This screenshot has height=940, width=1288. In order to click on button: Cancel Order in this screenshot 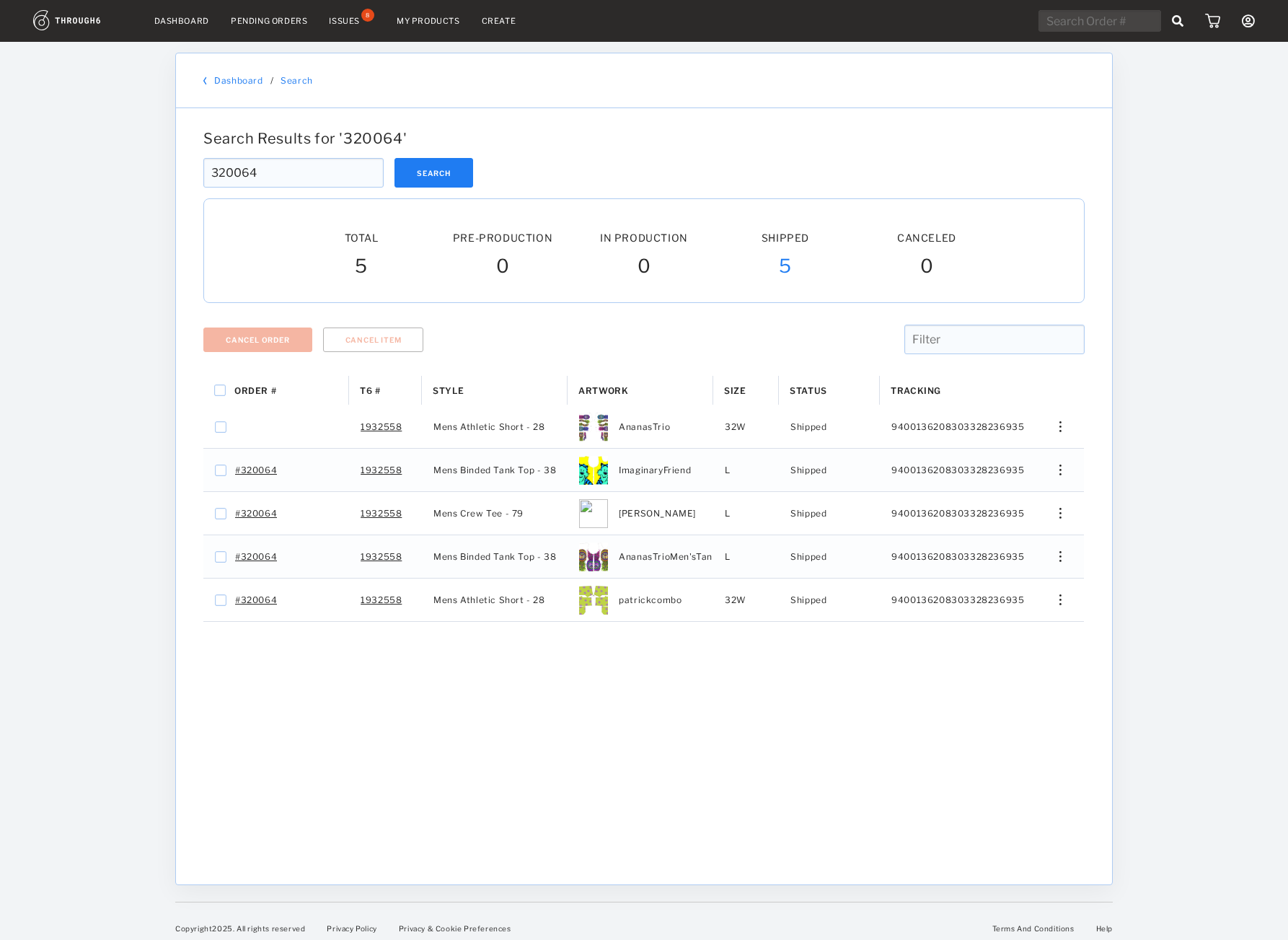, I will do `click(257, 340)`.